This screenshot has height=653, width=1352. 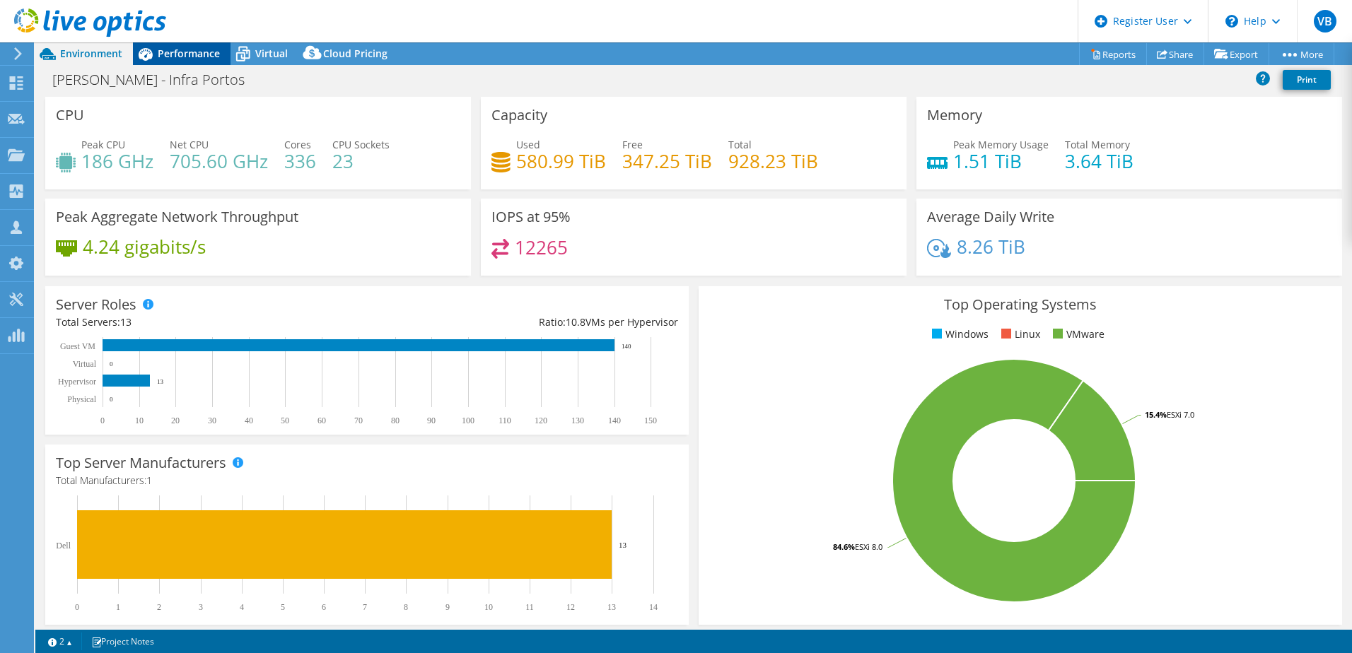 What do you see at coordinates (505, 421) in the screenshot?
I see `text: 110` at bounding box center [505, 421].